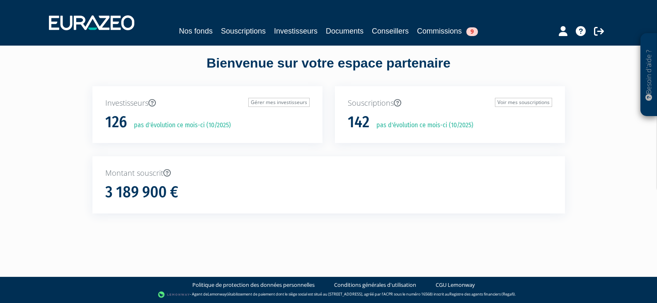  I want to click on a: Nos fonds, so click(196, 31).